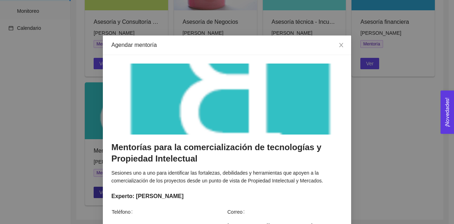 This screenshot has width=454, height=224. What do you see at coordinates (447, 112) in the screenshot?
I see `button: Open Feedback Widget` at bounding box center [447, 112].